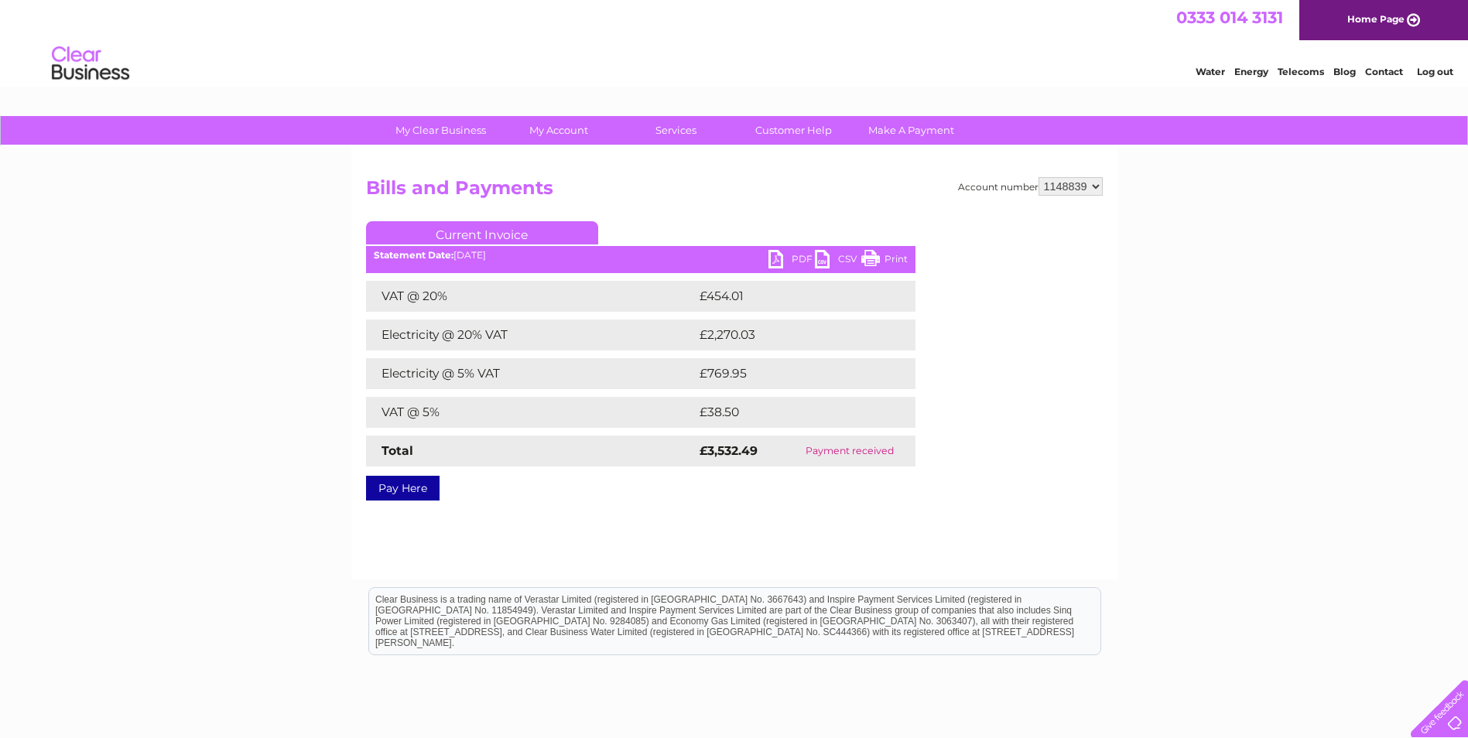 The height and width of the screenshot is (738, 1468). What do you see at coordinates (1210, 71) in the screenshot?
I see `a: Water` at bounding box center [1210, 71].